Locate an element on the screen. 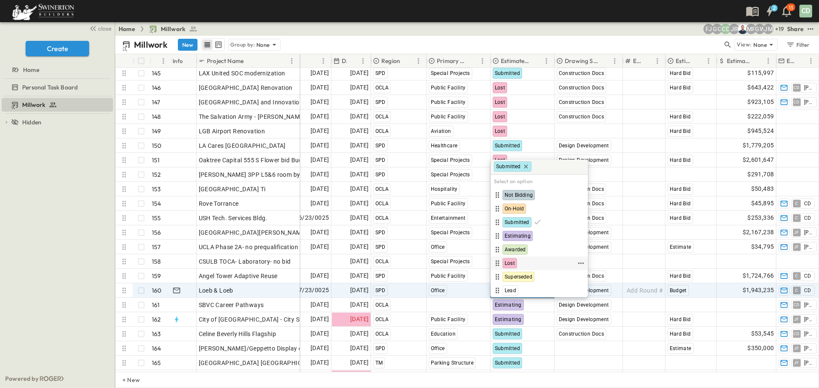 The width and height of the screenshot is (819, 388). button: CD is located at coordinates (805, 11).